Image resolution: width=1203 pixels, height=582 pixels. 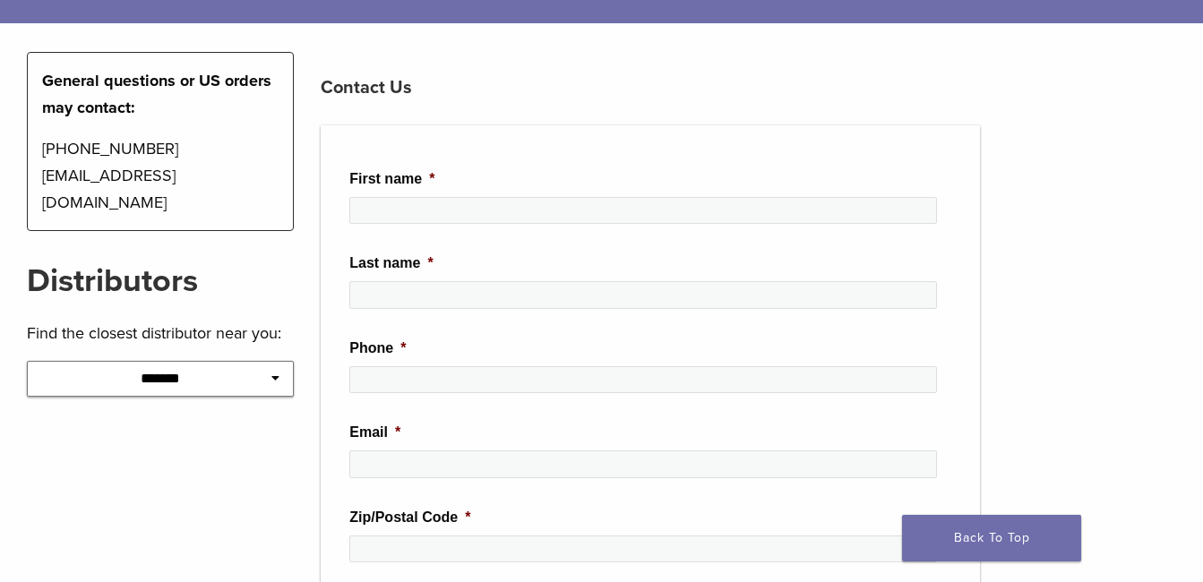 What do you see at coordinates (392, 179) in the screenshot?
I see `label: First name` at bounding box center [392, 179].